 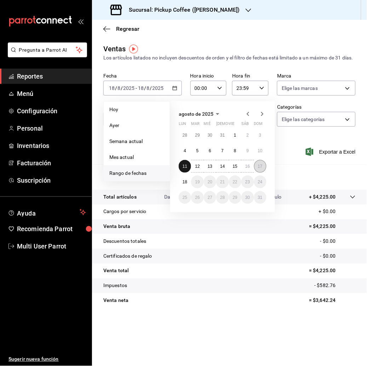 What do you see at coordinates (137, 109) in the screenshot?
I see `span: Hoy` at bounding box center [137, 109].